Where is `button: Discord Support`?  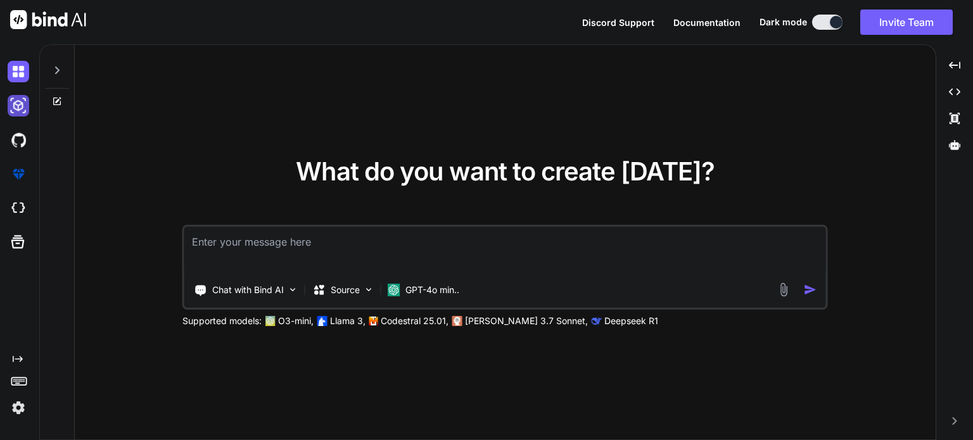 button: Discord Support is located at coordinates (618, 22).